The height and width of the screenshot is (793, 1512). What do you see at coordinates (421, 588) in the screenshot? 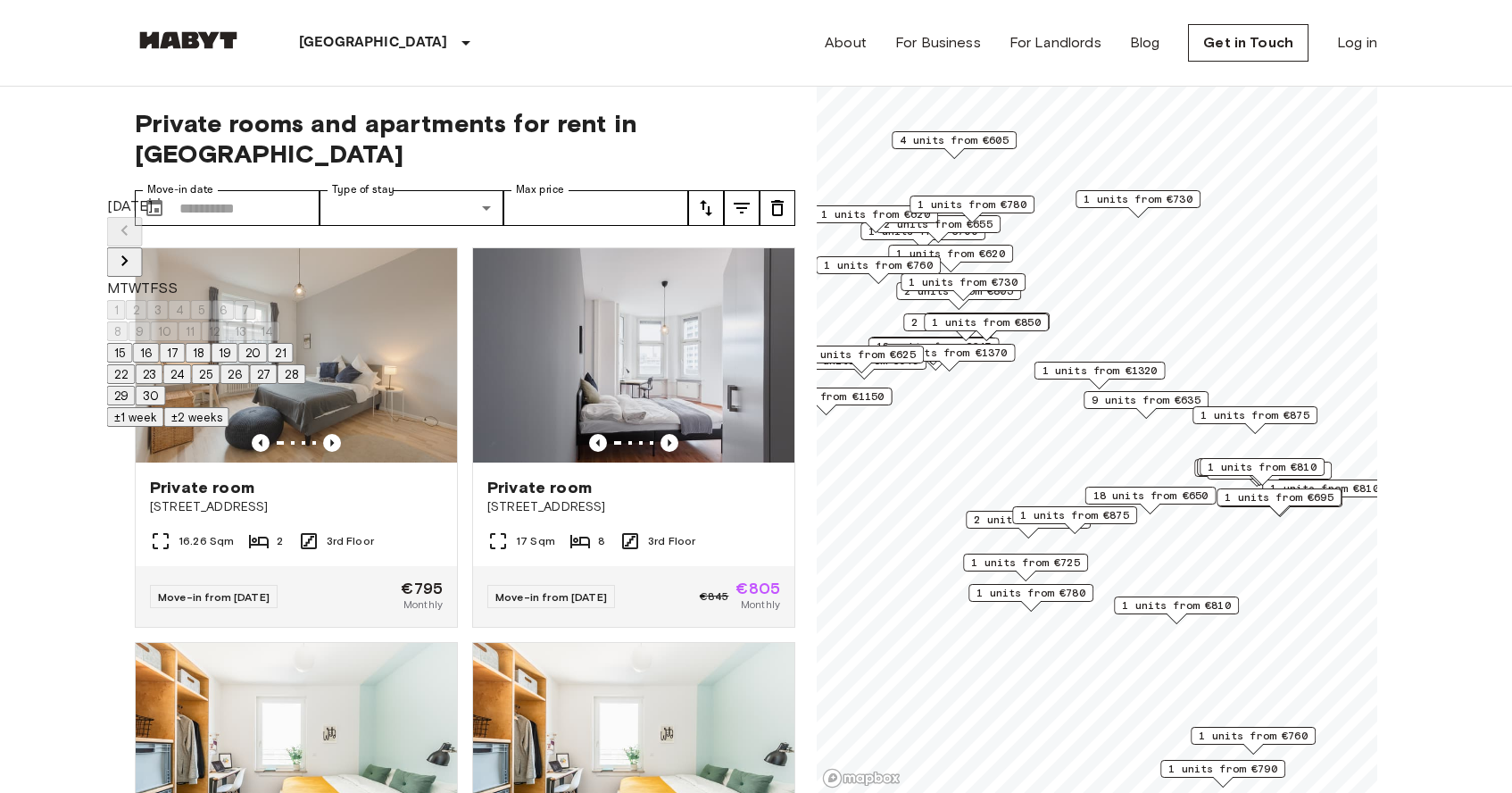
I see `span: €795` at bounding box center [421, 588].